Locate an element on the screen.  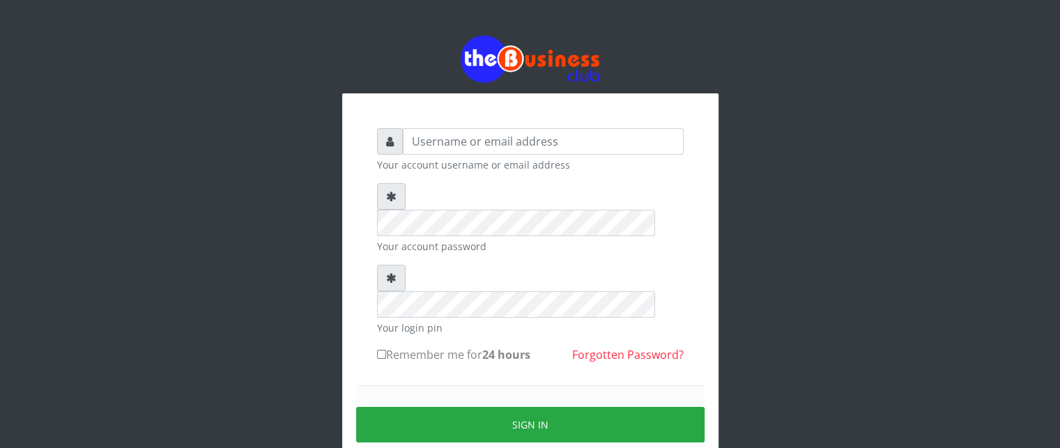
small: Your login pin is located at coordinates (530, 328).